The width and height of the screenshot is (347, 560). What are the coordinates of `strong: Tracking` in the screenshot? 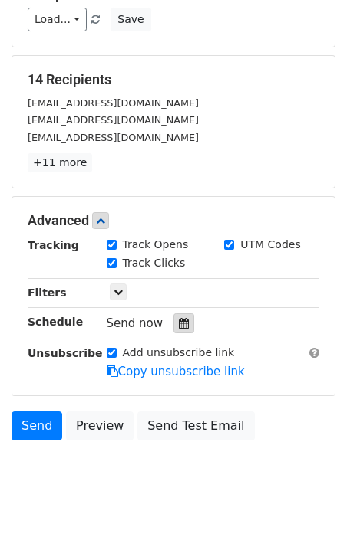 It's located at (53, 245).